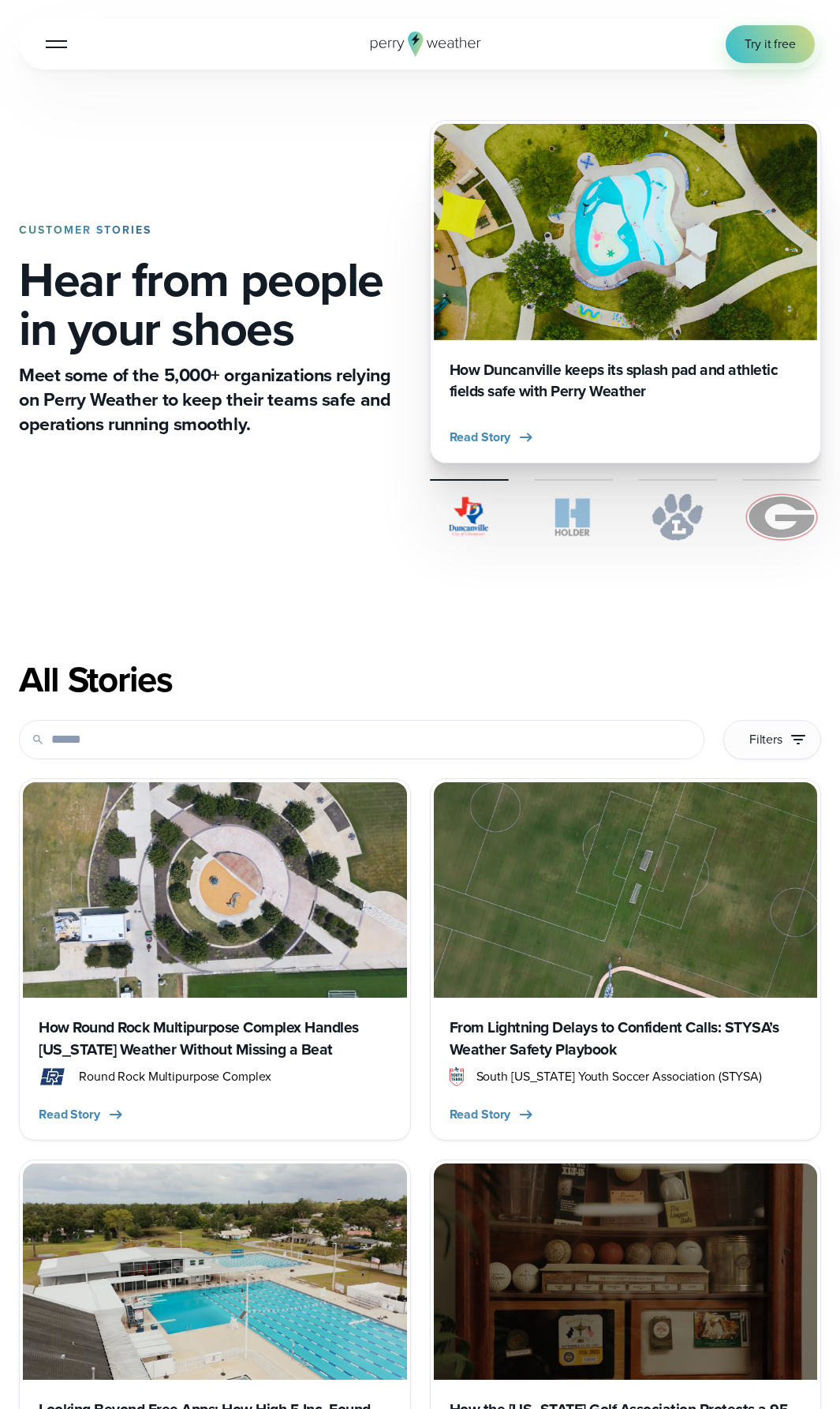 The height and width of the screenshot is (1409, 840). I want to click on div: All Stories, so click(420, 680).